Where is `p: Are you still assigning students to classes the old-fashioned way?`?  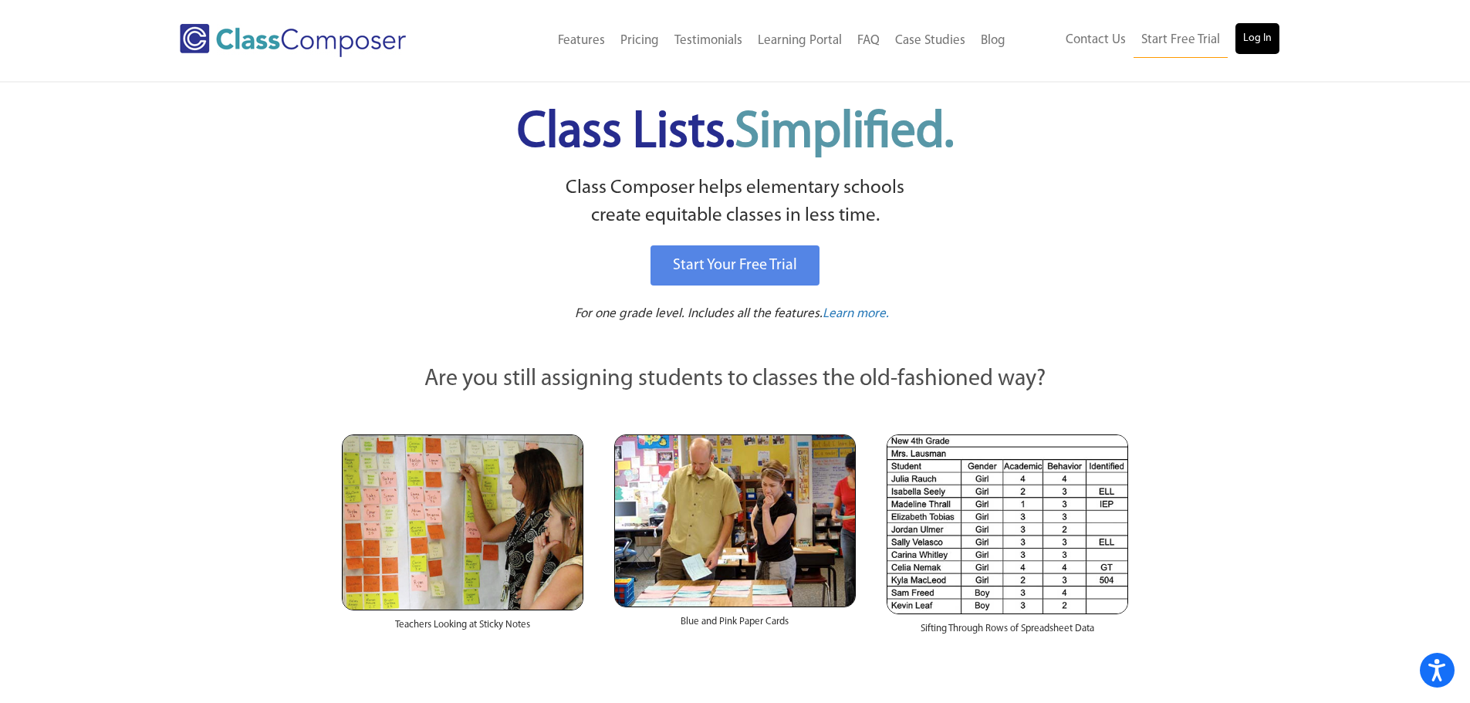 p: Are you still assigning students to classes the old-fashioned way? is located at coordinates (735, 380).